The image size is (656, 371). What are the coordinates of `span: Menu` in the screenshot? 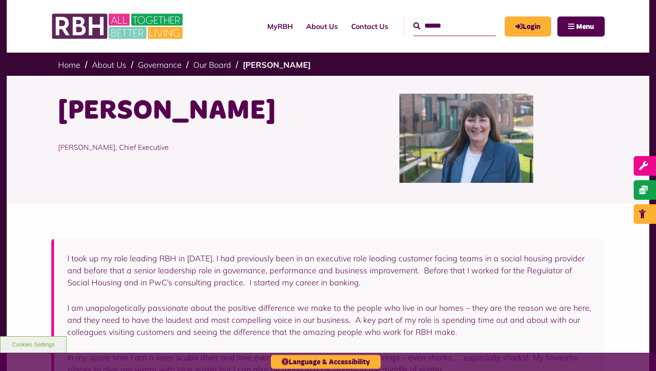 It's located at (585, 27).